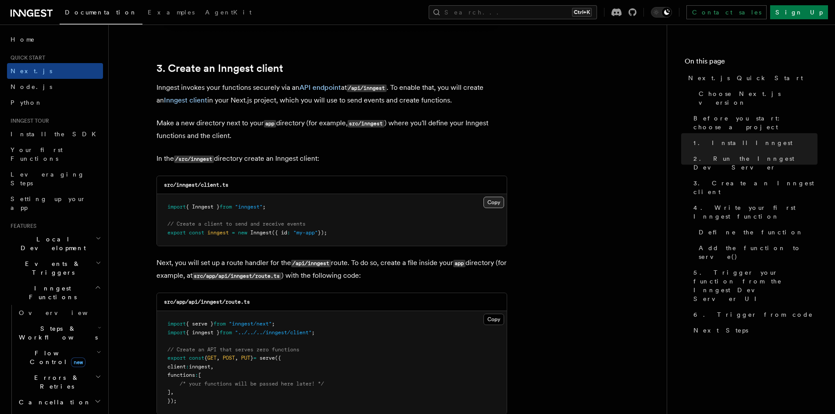  I want to click on span: { inngest }, so click(202, 333).